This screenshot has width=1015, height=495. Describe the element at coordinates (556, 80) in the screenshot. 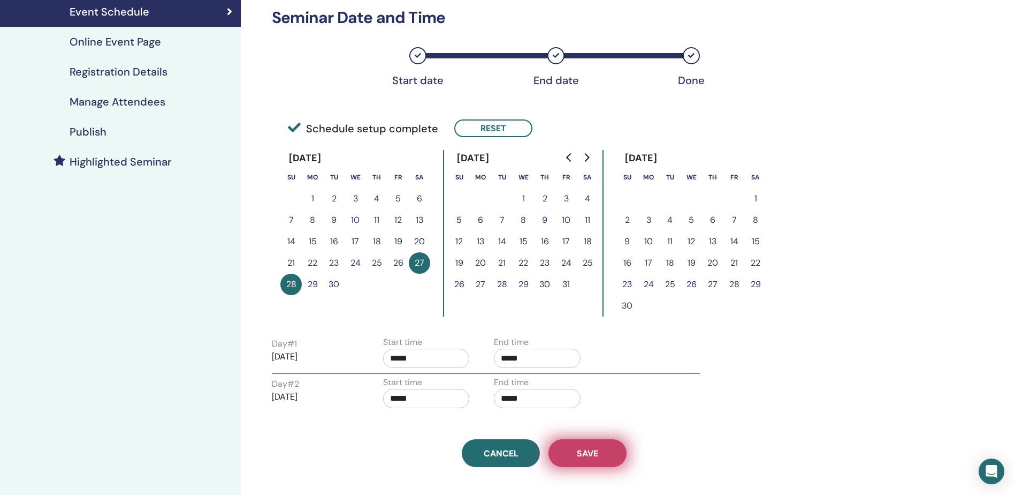

I see `div: End date` at that location.